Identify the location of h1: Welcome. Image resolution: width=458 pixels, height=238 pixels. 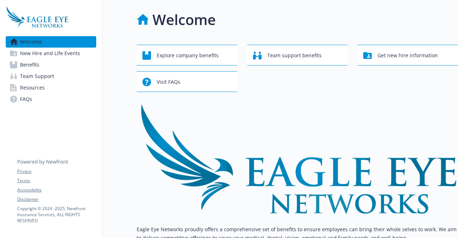
(184, 20).